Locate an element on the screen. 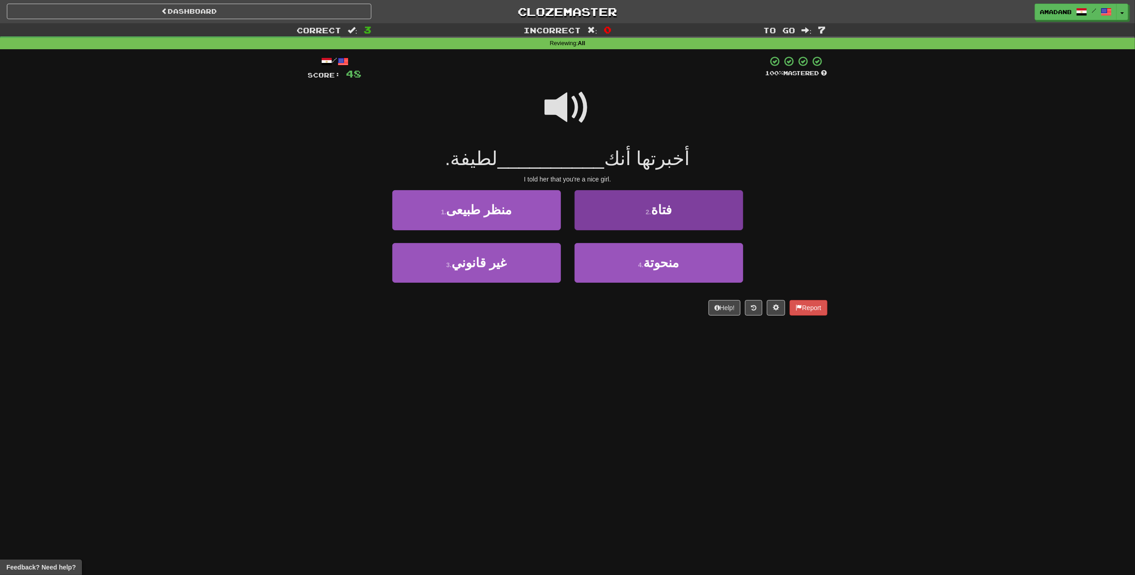 This screenshot has height=575, width=1135. span: To go is located at coordinates (780, 30).